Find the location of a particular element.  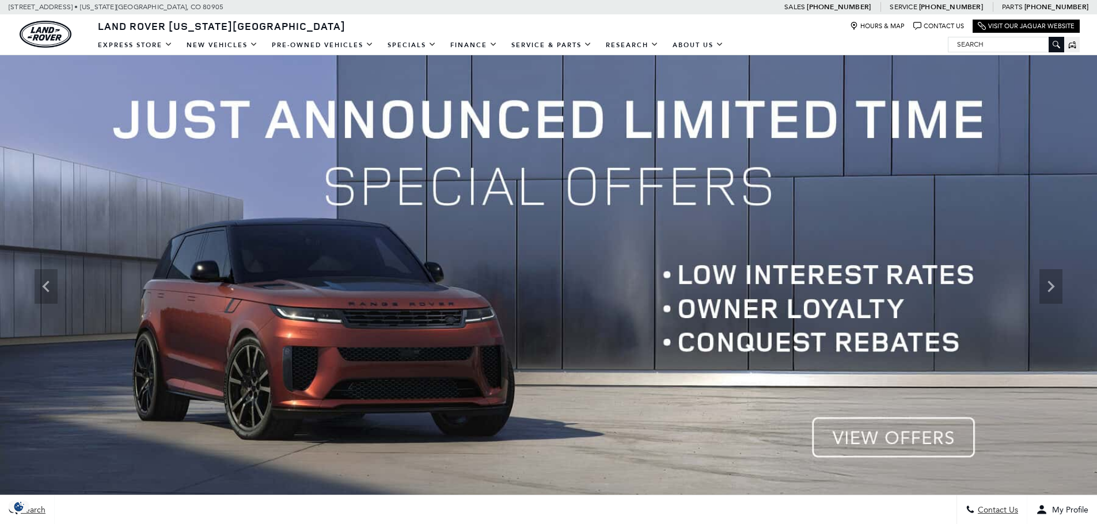

a: Contact Us is located at coordinates (938, 26).